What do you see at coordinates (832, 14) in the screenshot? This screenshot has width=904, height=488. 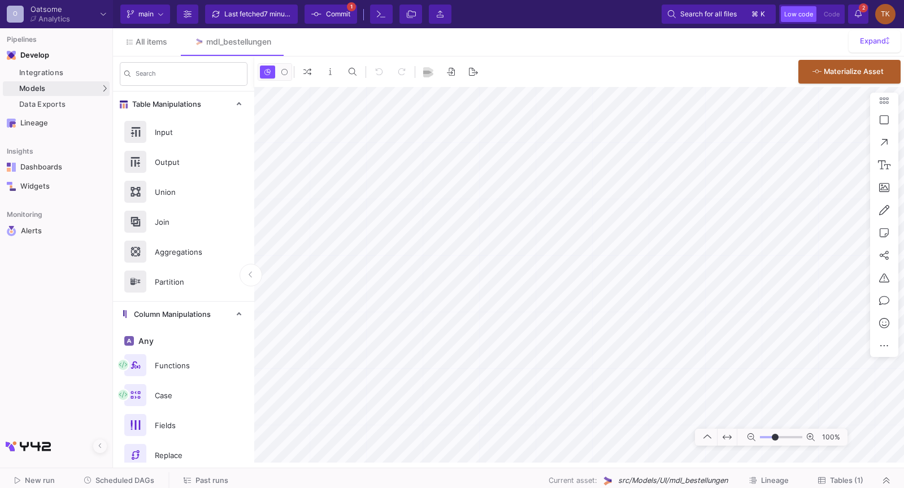 I see `span: Code` at bounding box center [832, 14].